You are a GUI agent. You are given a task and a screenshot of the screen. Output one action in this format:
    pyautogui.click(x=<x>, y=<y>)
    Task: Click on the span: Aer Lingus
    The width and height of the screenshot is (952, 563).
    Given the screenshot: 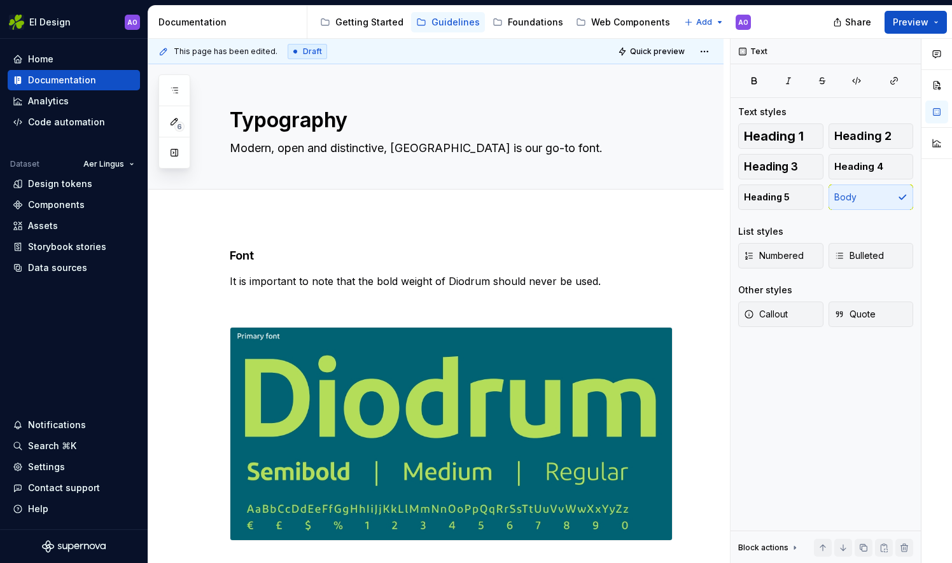 What is the action you would take?
    pyautogui.click(x=104, y=164)
    